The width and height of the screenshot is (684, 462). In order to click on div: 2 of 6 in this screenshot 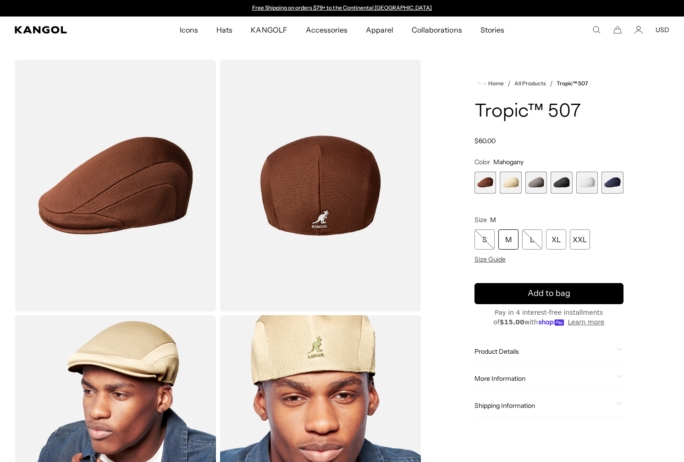, I will do `click(511, 183)`.